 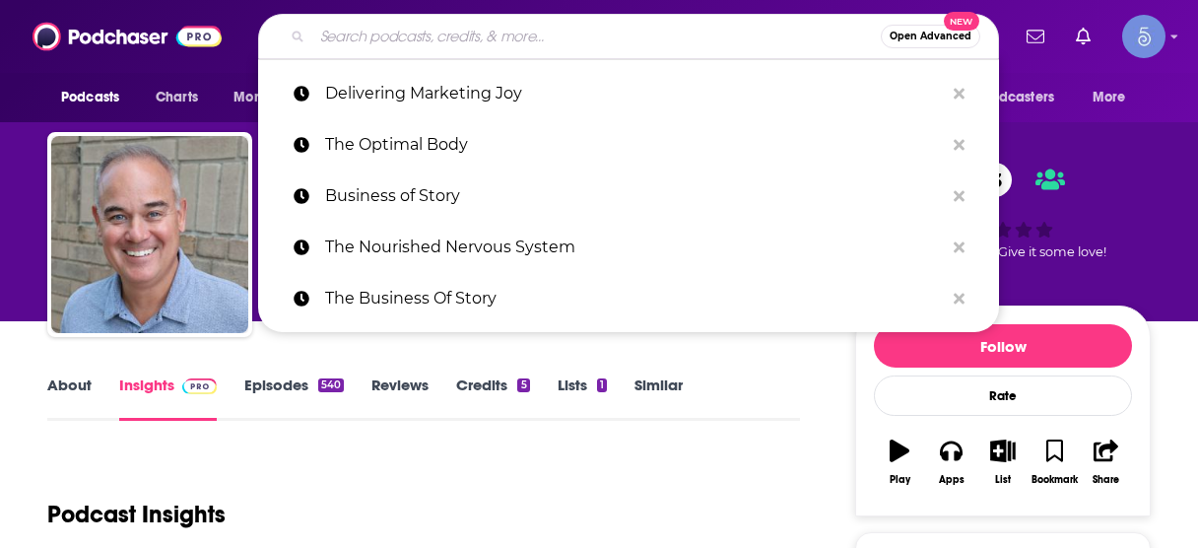 I want to click on span: Charts, so click(x=176, y=98).